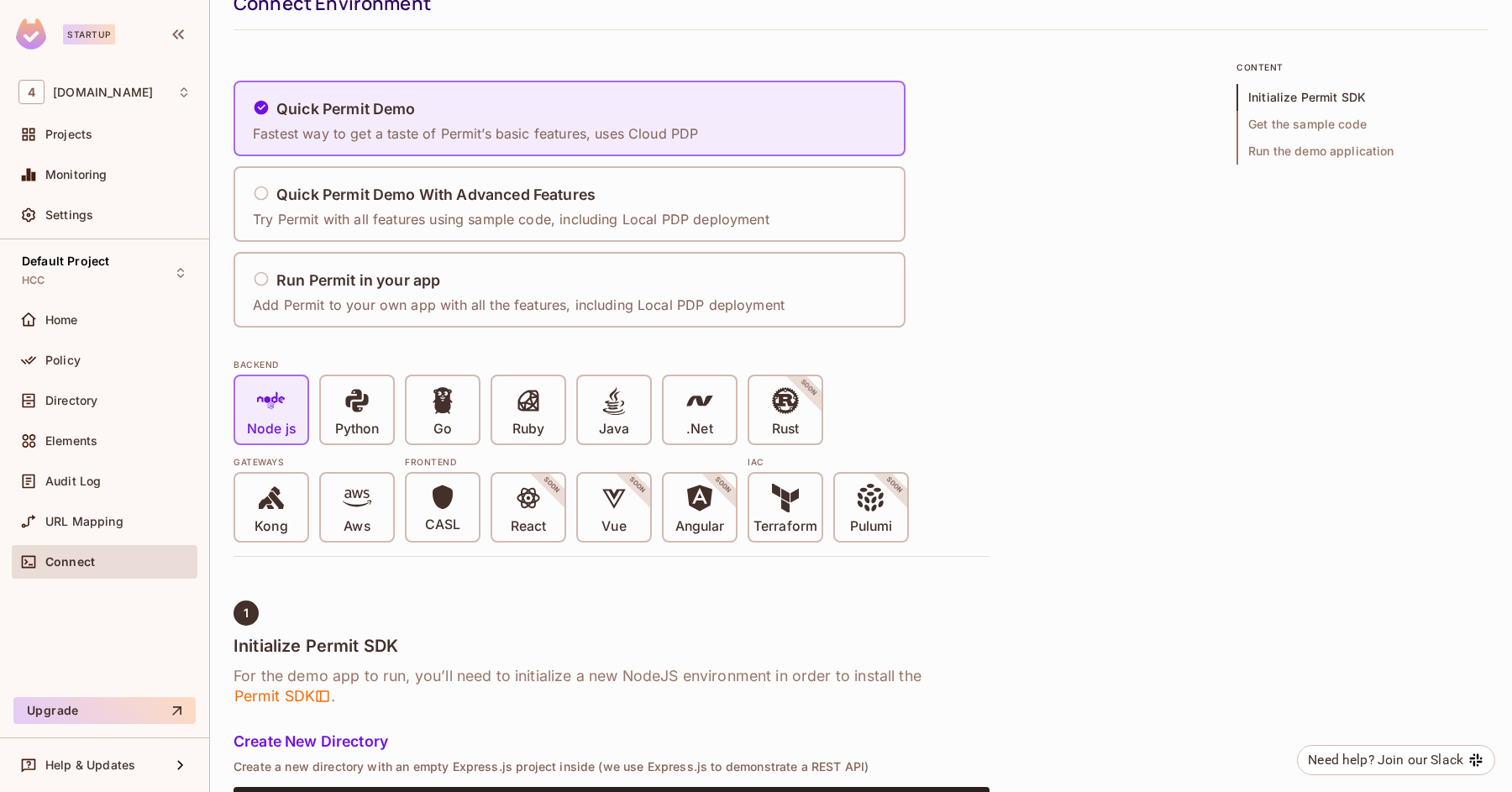  Describe the element at coordinates (72, 441) in the screenshot. I see `span: Elements` at that location.